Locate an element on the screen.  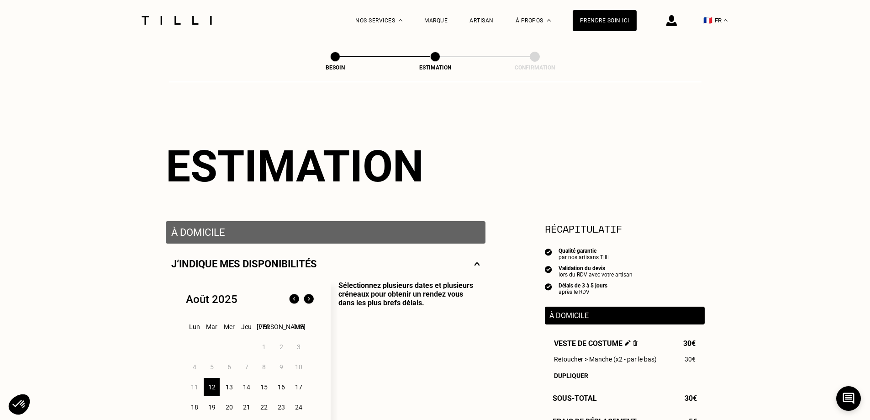
a: Marque is located at coordinates (436, 21).